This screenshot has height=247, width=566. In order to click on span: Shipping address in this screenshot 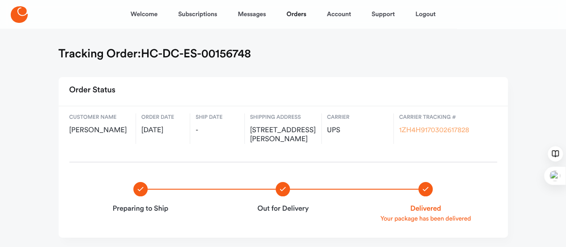, I will do `click(283, 117)`.